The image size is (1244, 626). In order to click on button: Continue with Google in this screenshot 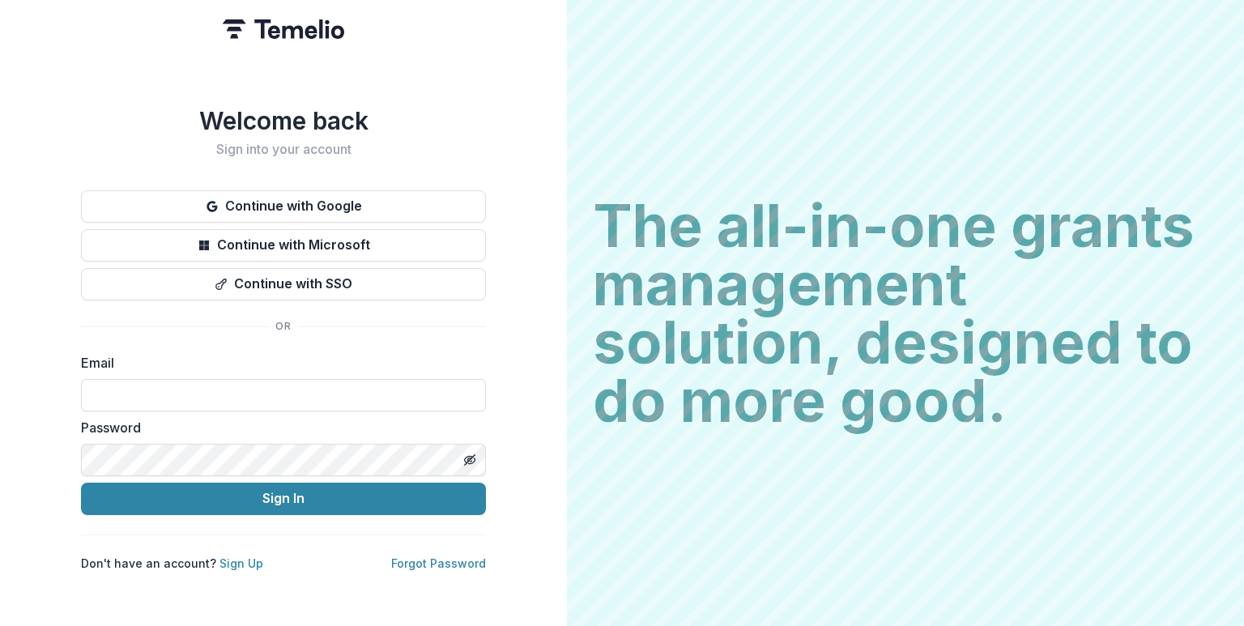, I will do `click(284, 207)`.